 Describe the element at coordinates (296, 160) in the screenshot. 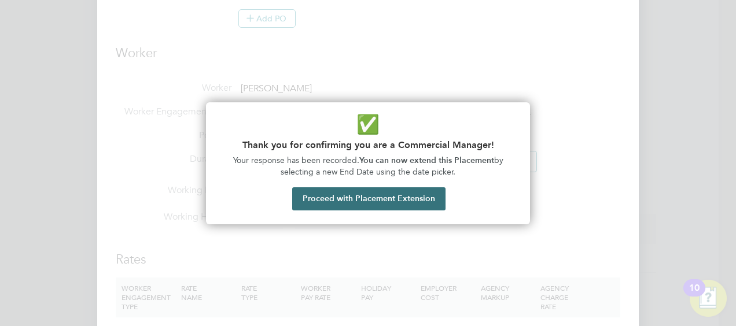

I see `span: Your response has been recorded.` at that location.